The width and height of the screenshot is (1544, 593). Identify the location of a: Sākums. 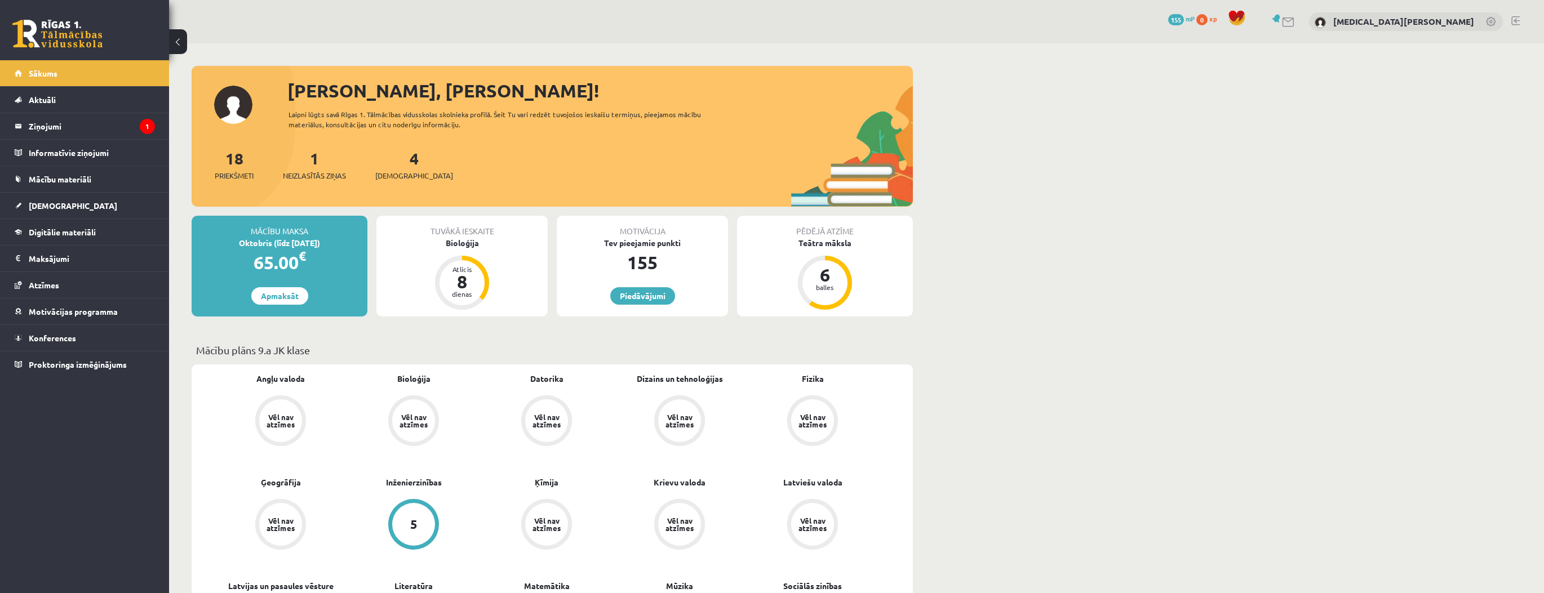
(85, 73).